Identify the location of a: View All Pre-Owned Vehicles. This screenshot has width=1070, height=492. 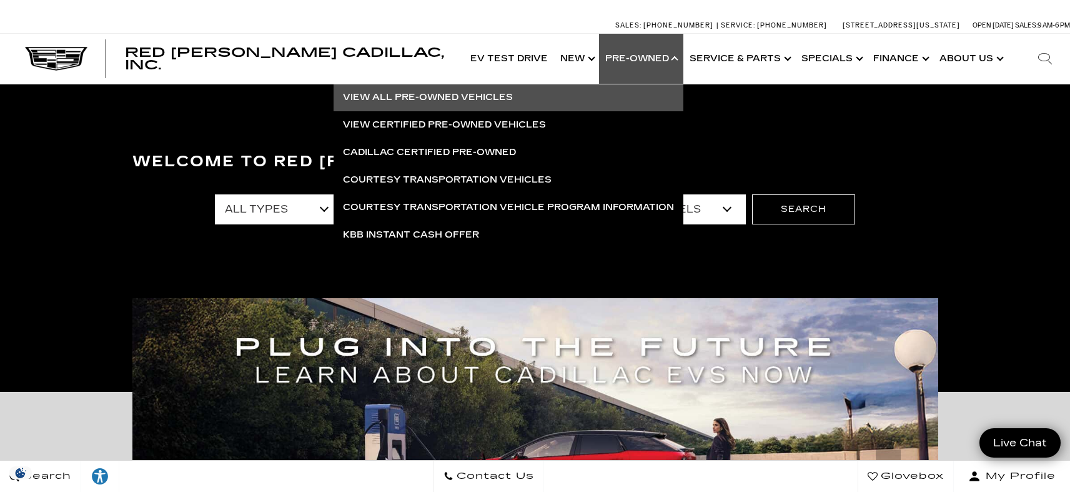
(509, 97).